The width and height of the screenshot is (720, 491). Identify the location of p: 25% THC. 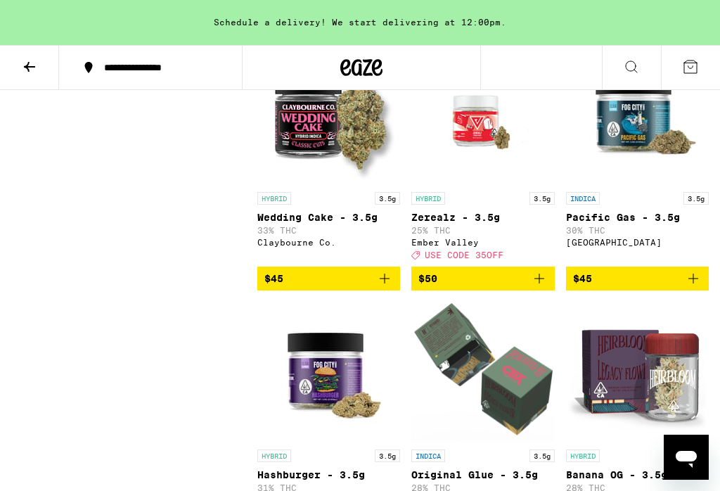
(482, 230).